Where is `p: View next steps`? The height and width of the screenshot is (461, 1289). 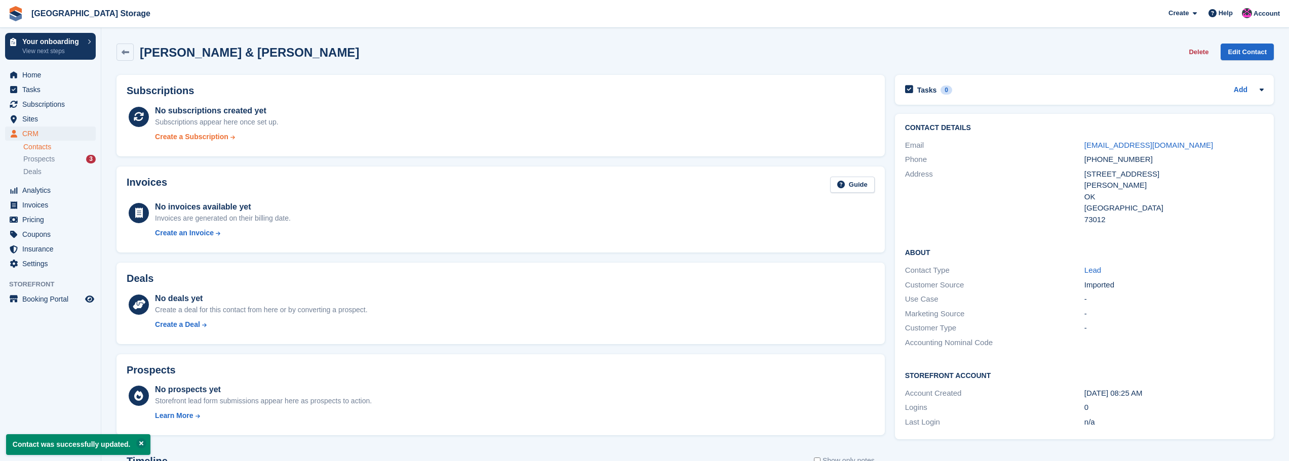 p: View next steps is located at coordinates (52, 51).